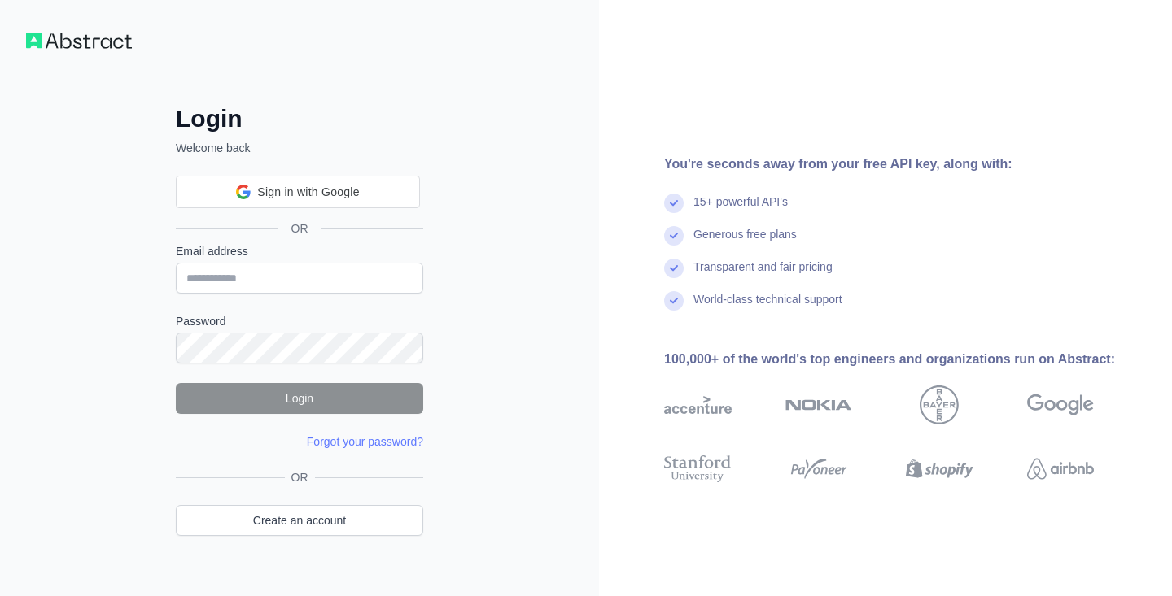 This screenshot has height=596, width=1172. I want to click on p: Welcome back, so click(299, 148).